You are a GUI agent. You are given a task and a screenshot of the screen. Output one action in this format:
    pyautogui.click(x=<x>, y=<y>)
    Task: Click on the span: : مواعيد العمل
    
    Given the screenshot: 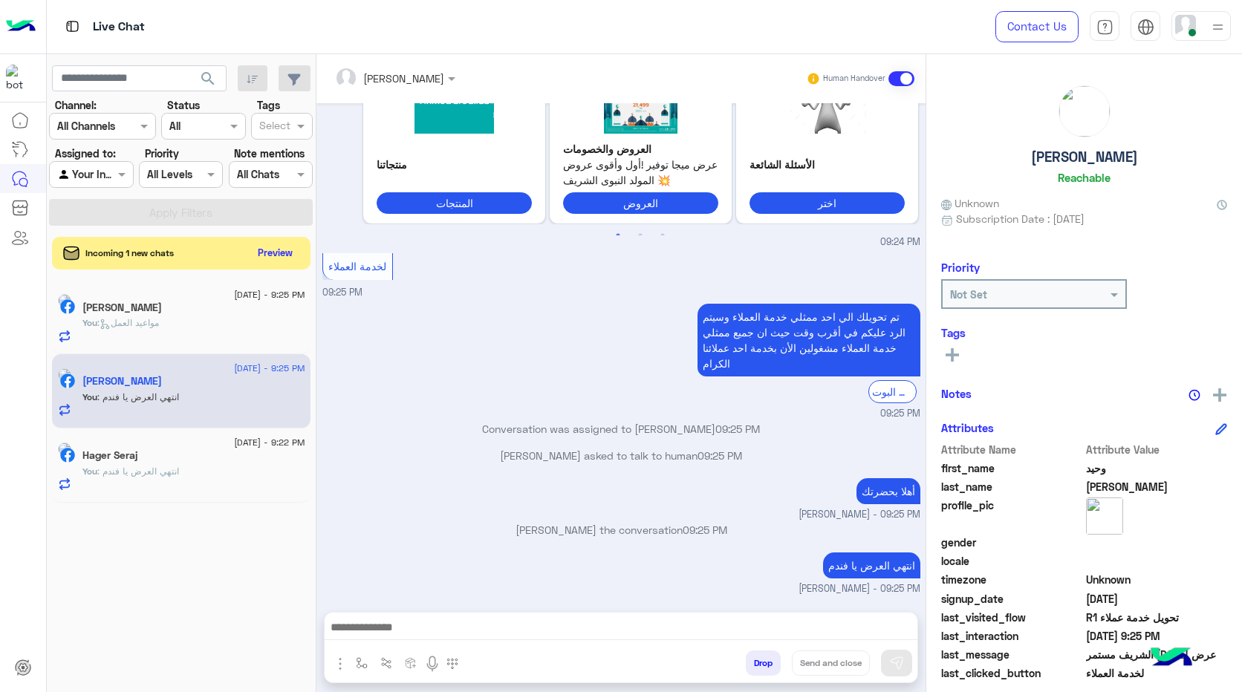 What is the action you would take?
    pyautogui.click(x=128, y=322)
    